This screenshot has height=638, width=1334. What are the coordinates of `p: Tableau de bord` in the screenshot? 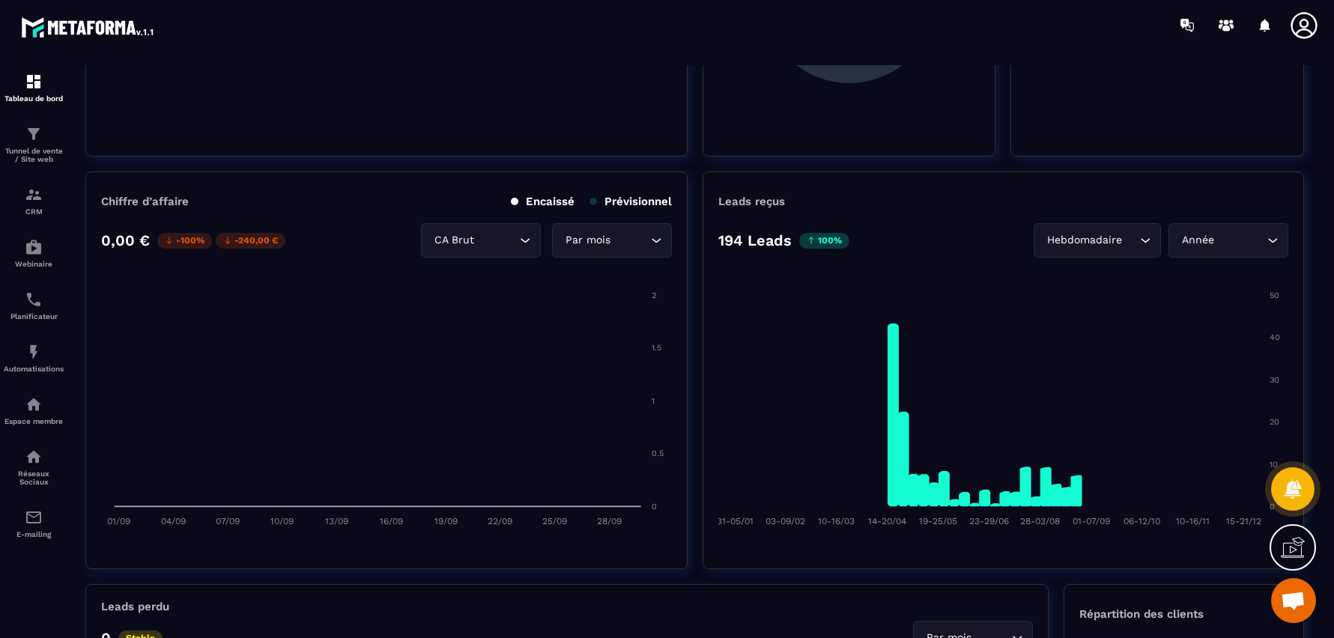 It's located at (34, 98).